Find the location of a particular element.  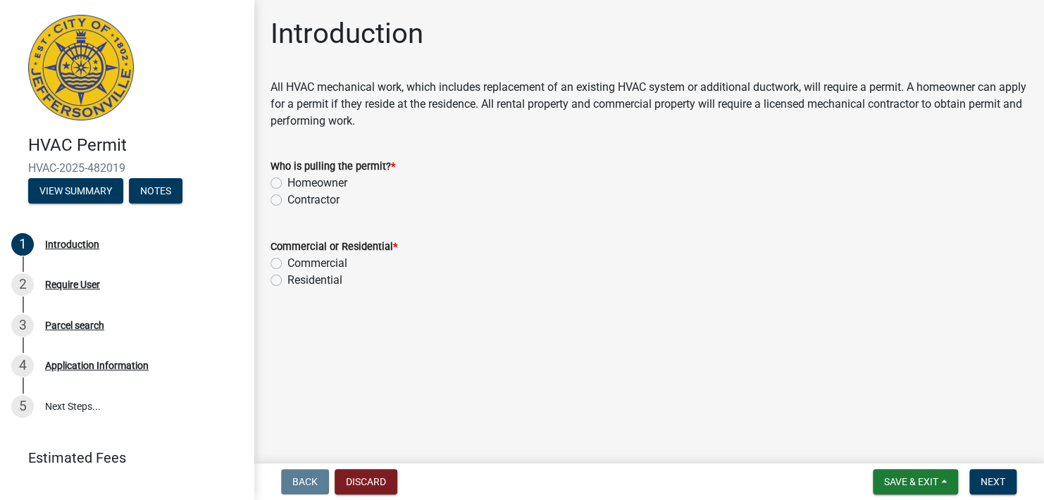

div: 3 is located at coordinates (23, 325).